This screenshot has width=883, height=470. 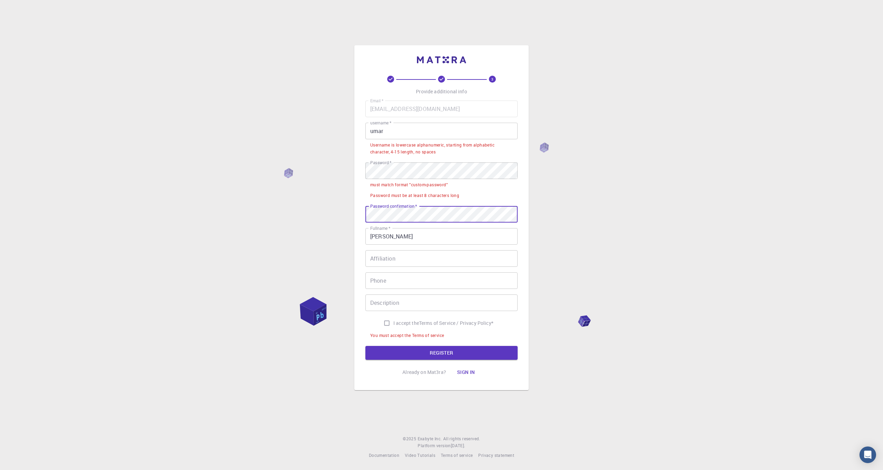 What do you see at coordinates (492, 79) in the screenshot?
I see `text: 3` at bounding box center [492, 79].